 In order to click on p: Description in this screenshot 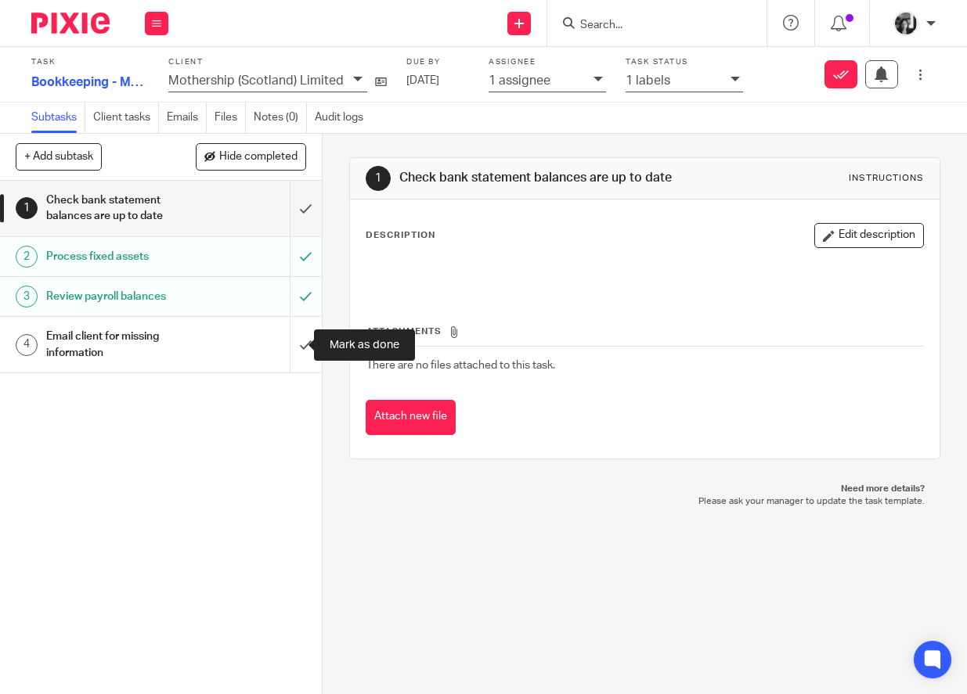, I will do `click(400, 236)`.